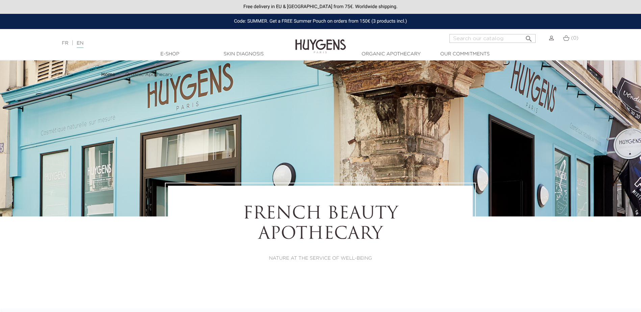 Image resolution: width=641 pixels, height=312 pixels. I want to click on a: E-Shop, so click(170, 54).